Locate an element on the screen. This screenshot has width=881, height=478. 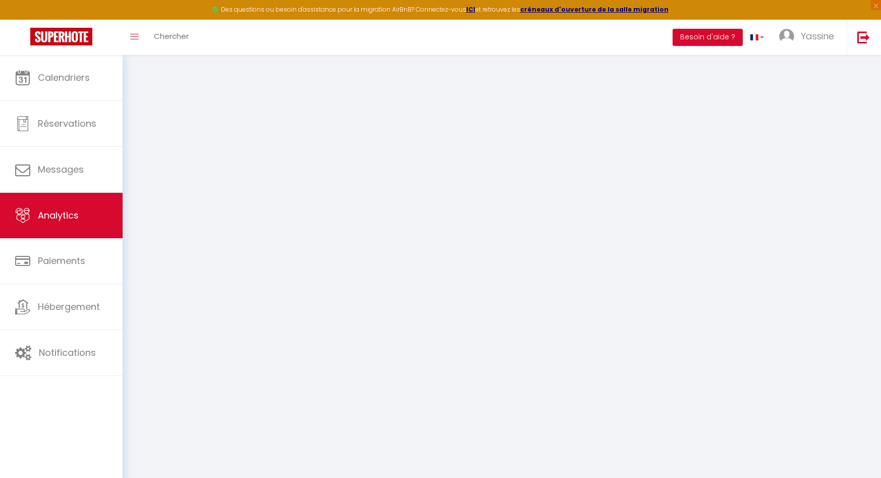
span: Notifications is located at coordinates (67, 352).